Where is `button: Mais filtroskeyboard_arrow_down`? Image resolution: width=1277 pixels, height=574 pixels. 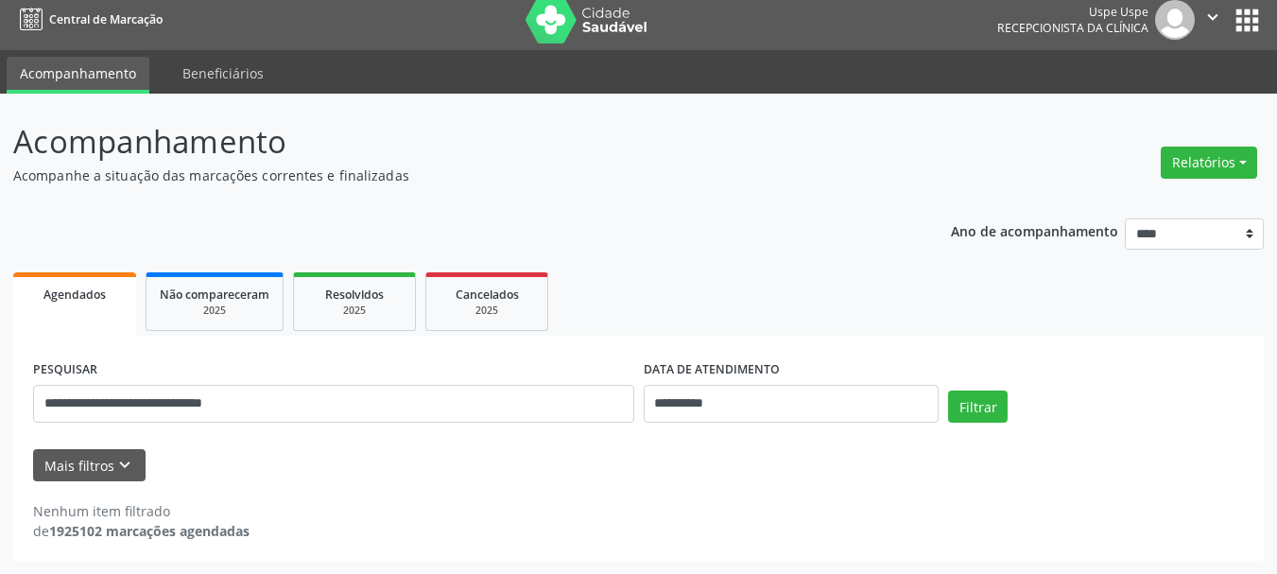 button: Mais filtroskeyboard_arrow_down is located at coordinates (89, 465).